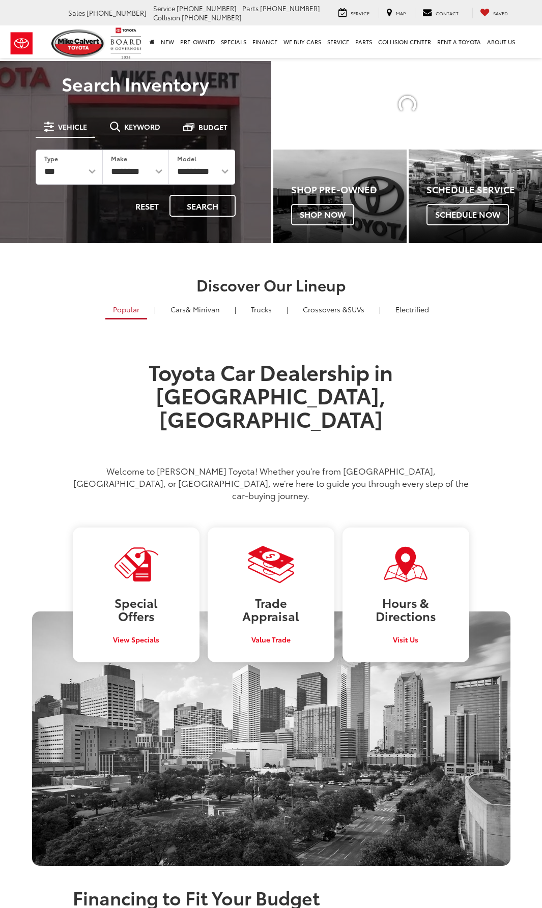  What do you see at coordinates (126, 310) in the screenshot?
I see `a: Popular` at bounding box center [126, 310].